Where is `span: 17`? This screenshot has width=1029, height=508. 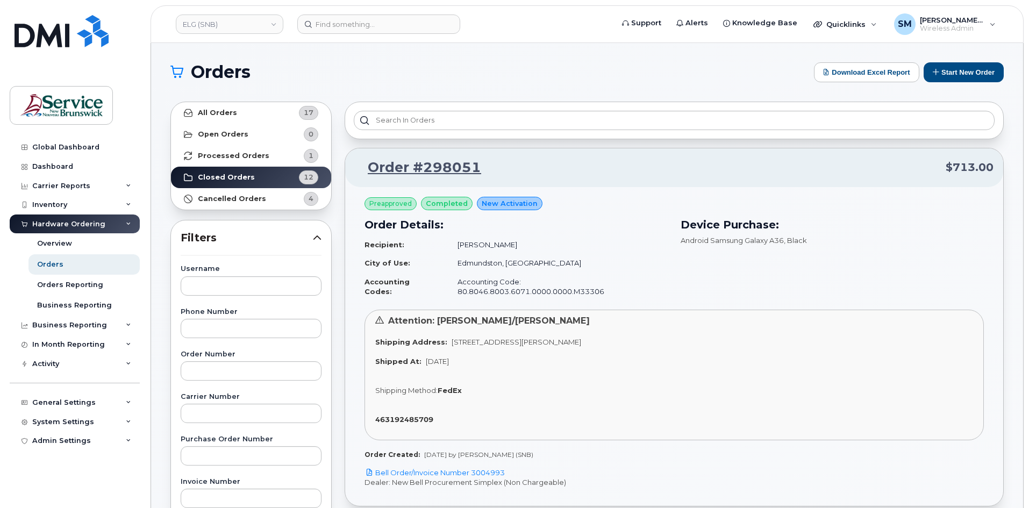
span: 17 is located at coordinates (309, 112).